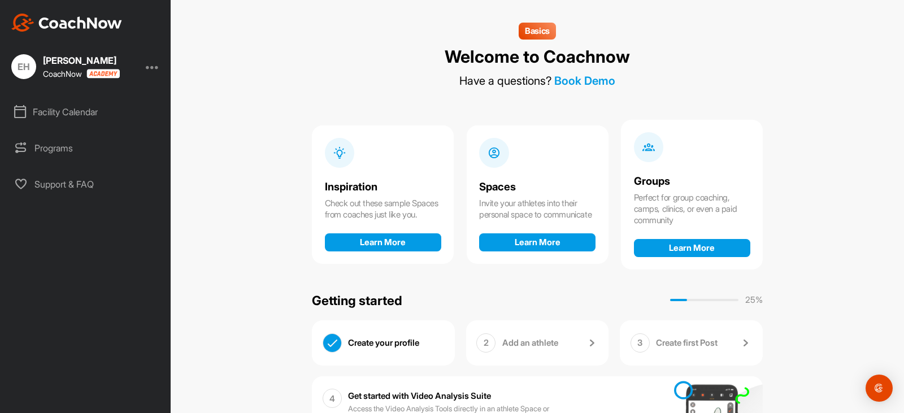 This screenshot has width=904, height=413. Describe the element at coordinates (396, 343) in the screenshot. I see `div: Create your profile` at that location.